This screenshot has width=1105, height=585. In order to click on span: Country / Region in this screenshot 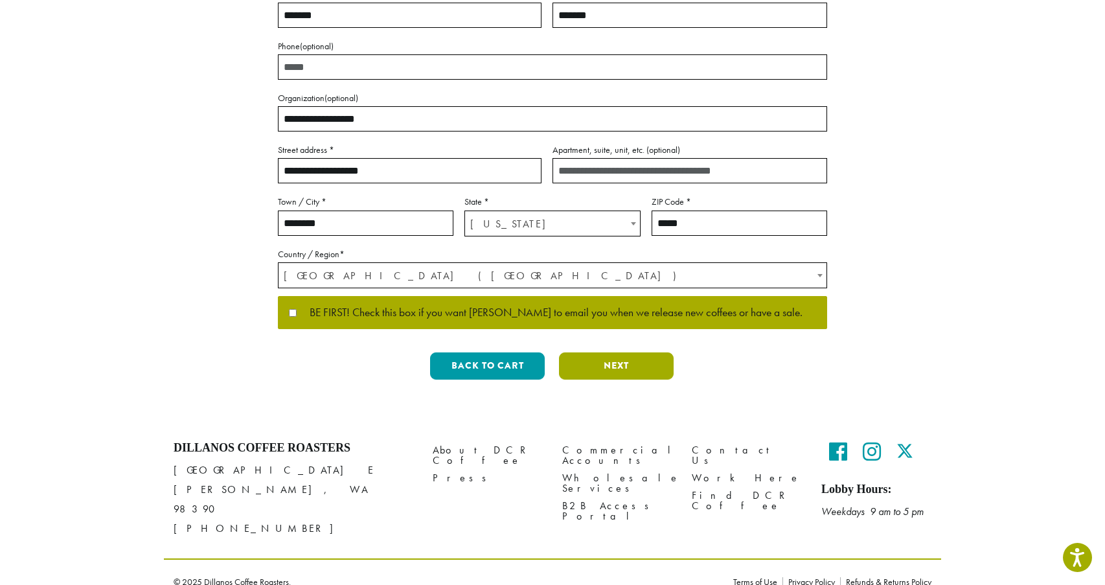, I will do `click(553, 275)`.